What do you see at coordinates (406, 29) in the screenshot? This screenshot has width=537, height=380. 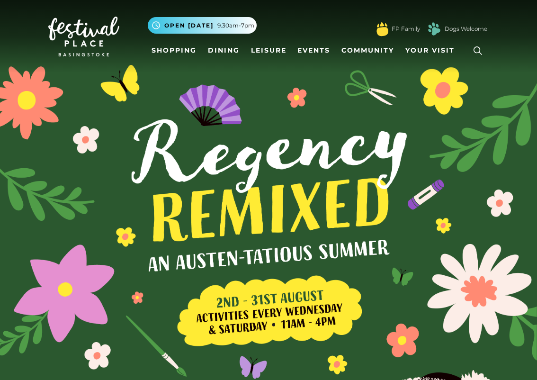 I see `a: FP Family` at bounding box center [406, 29].